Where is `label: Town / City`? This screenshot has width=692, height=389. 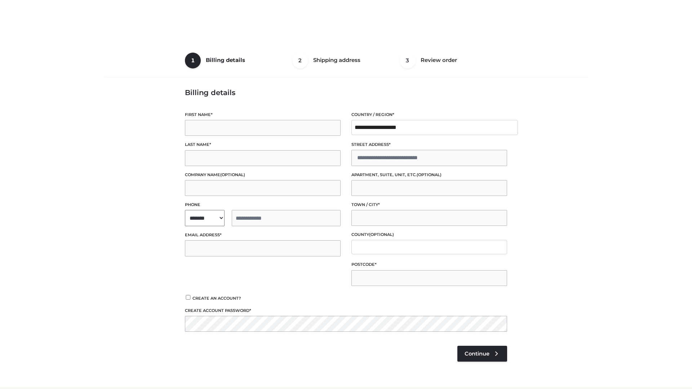 label: Town / City is located at coordinates (430, 205).